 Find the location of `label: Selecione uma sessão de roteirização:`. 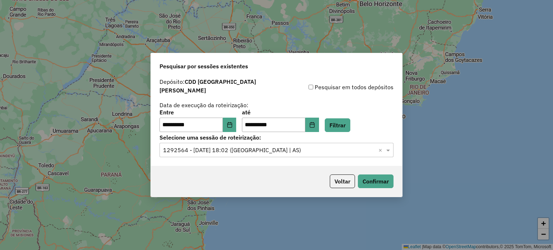

label: Selecione uma sessão de roteirização: is located at coordinates (277, 138).